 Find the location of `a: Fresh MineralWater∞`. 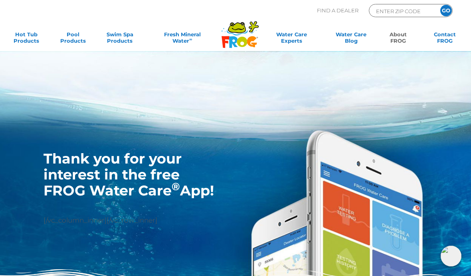

a: Fresh MineralWater∞ is located at coordinates (182, 39).